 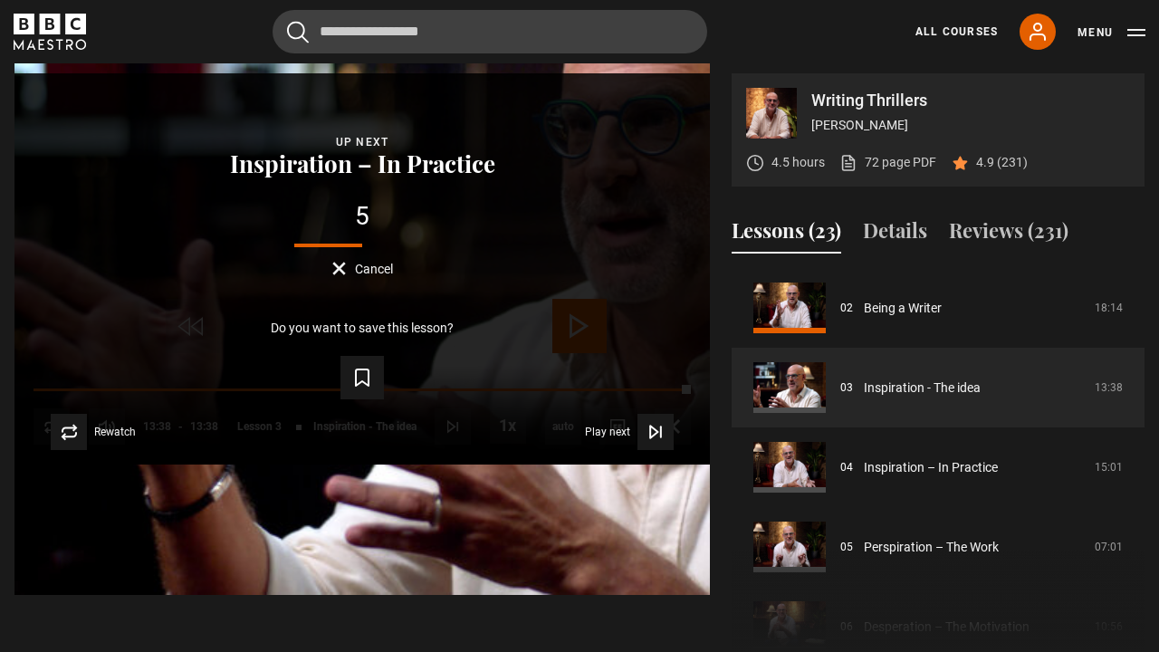 What do you see at coordinates (903, 308) in the screenshot?
I see `a: Being a Writer` at bounding box center [903, 308].